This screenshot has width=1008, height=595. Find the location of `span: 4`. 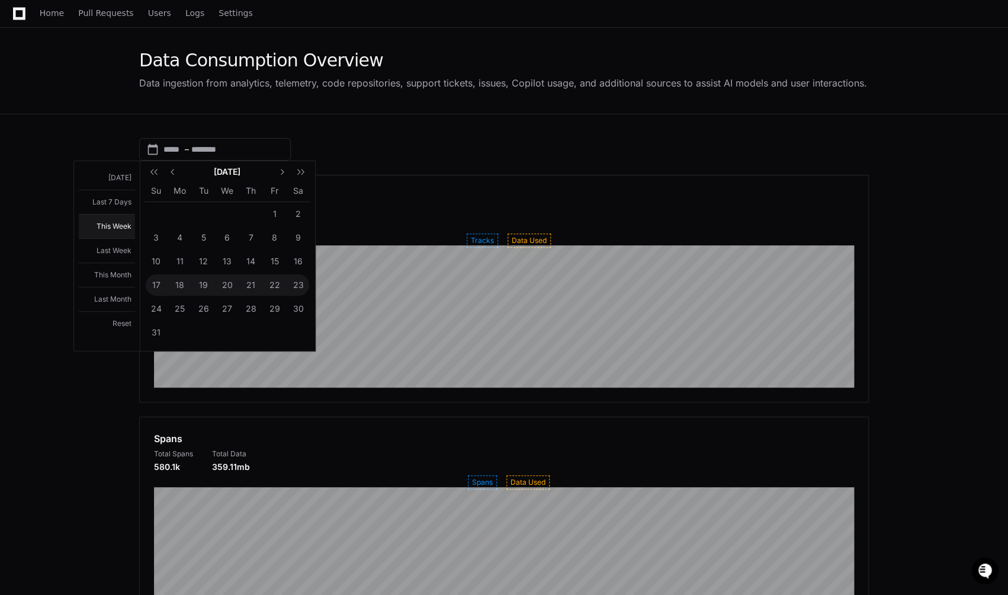

span: 4 is located at coordinates (180, 238).